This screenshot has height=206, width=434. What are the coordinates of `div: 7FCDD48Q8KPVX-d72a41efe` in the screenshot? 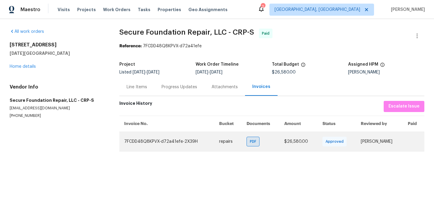 It's located at (272, 46).